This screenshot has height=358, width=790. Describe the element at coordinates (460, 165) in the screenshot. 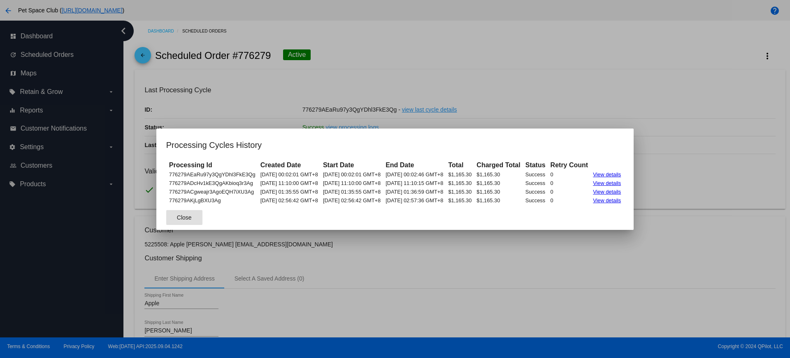

I see `th: Total` at that location.